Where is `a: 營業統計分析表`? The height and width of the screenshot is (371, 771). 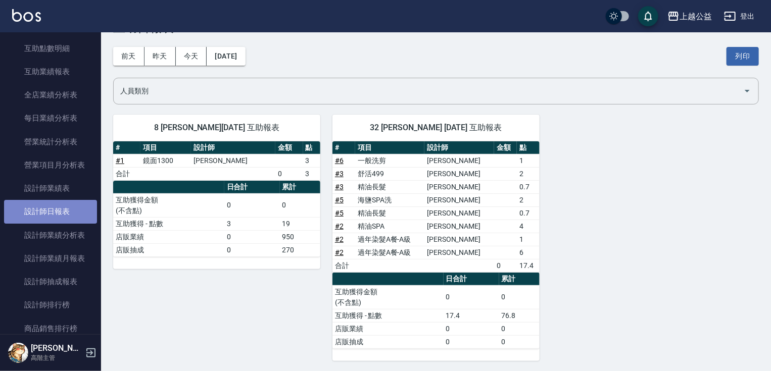 a: 營業統計分析表 is located at coordinates (51, 142).